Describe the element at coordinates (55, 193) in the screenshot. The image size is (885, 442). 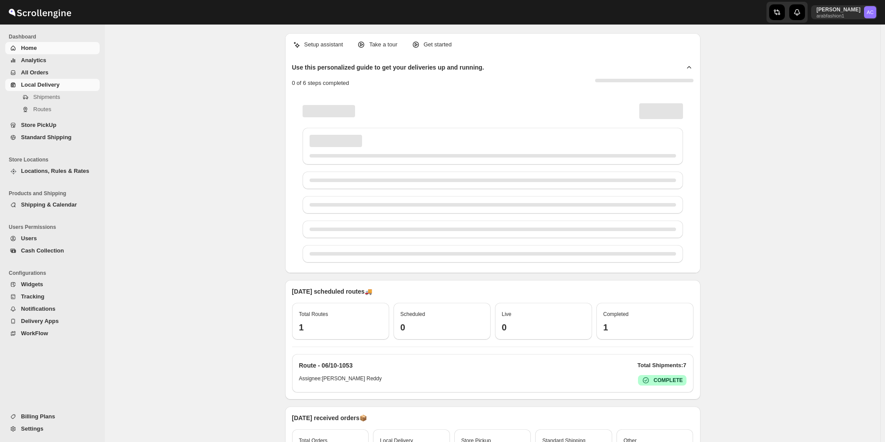
I see `span: Products and Shipping` at that location.